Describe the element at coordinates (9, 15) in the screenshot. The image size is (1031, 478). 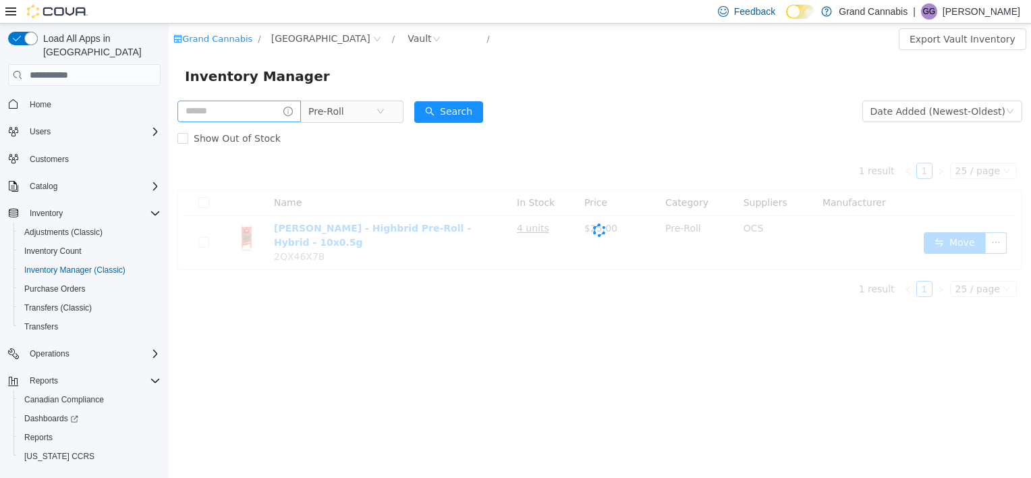
I see `i: icon: shop` at that location.